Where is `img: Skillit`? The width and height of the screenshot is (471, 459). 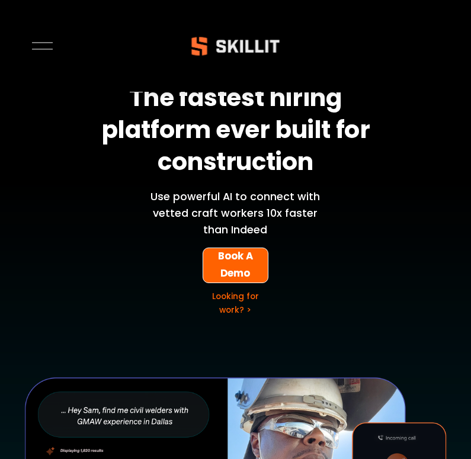 img: Skillit is located at coordinates (235, 46).